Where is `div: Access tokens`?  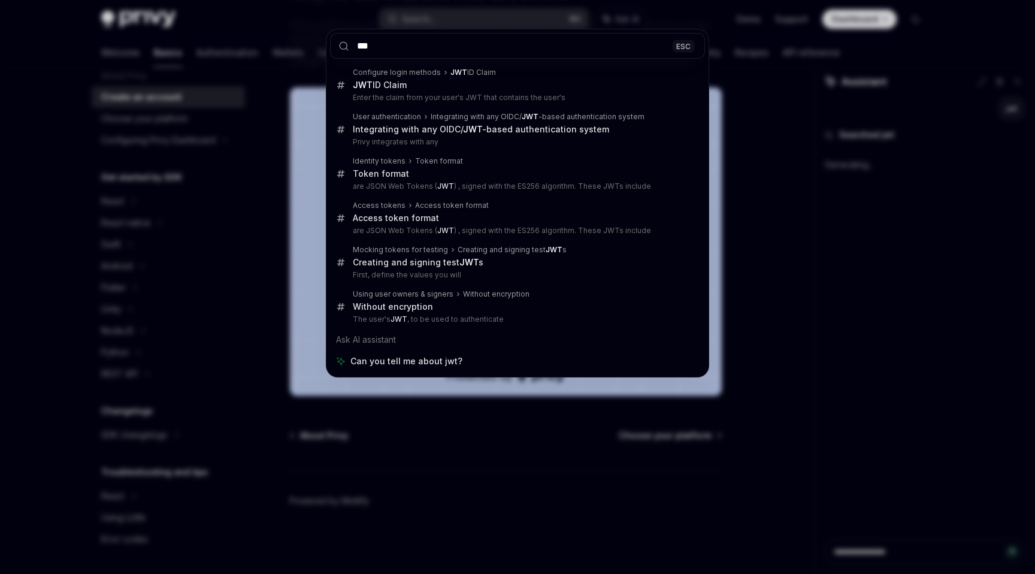 div: Access tokens is located at coordinates (379, 205).